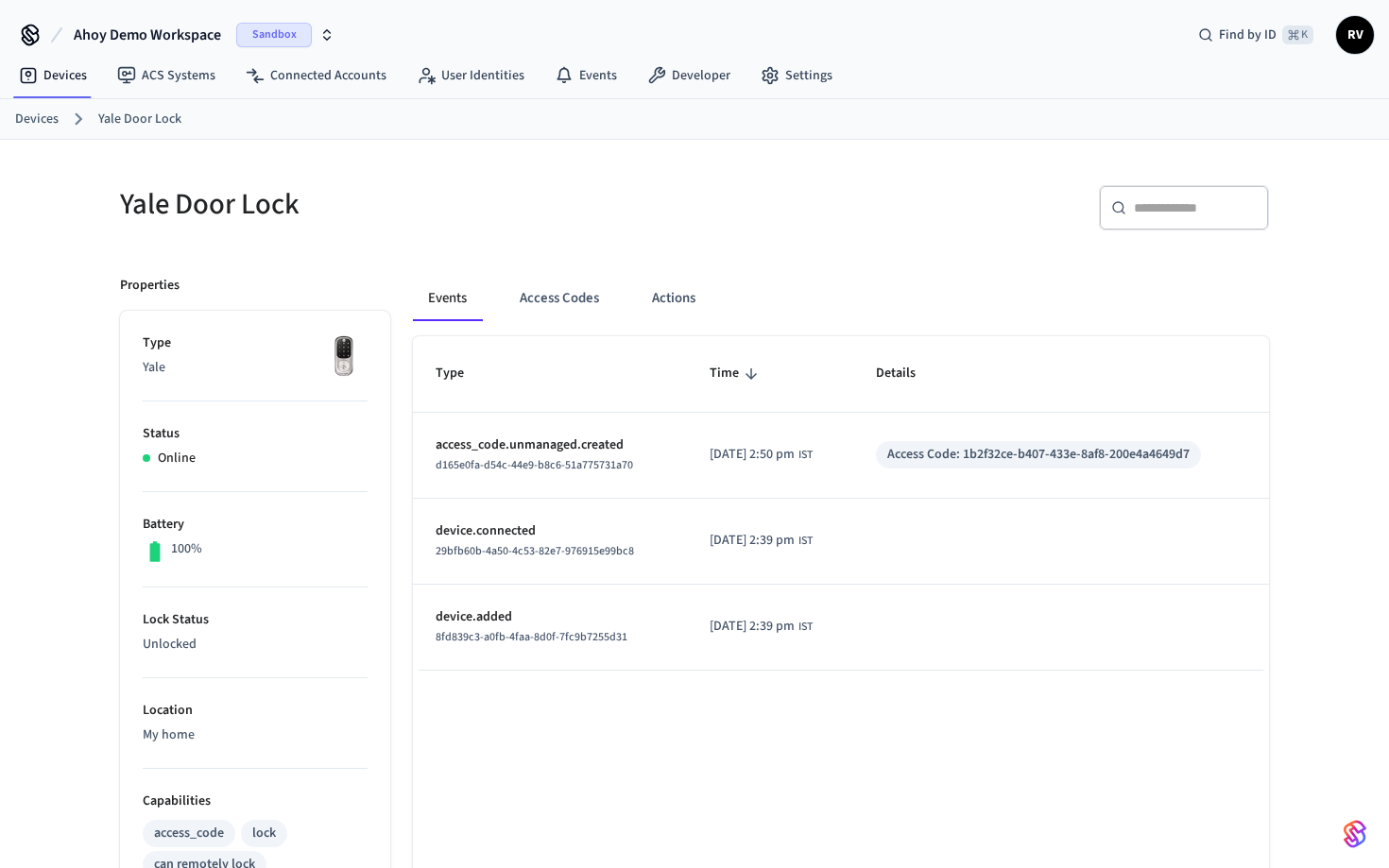 The width and height of the screenshot is (1389, 868). What do you see at coordinates (841, 298) in the screenshot?
I see `div: ant example` at bounding box center [841, 298].